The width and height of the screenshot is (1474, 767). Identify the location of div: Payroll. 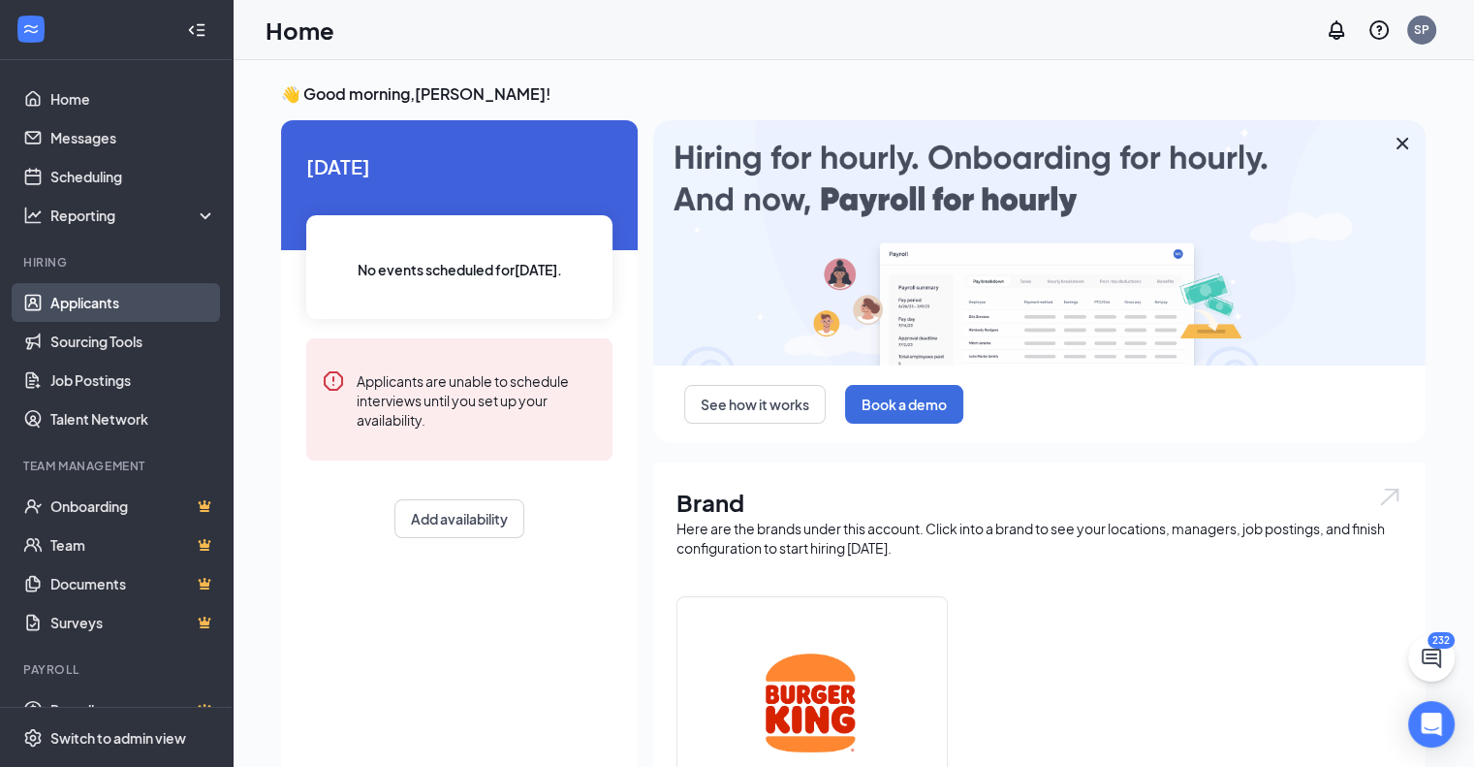
(117, 669).